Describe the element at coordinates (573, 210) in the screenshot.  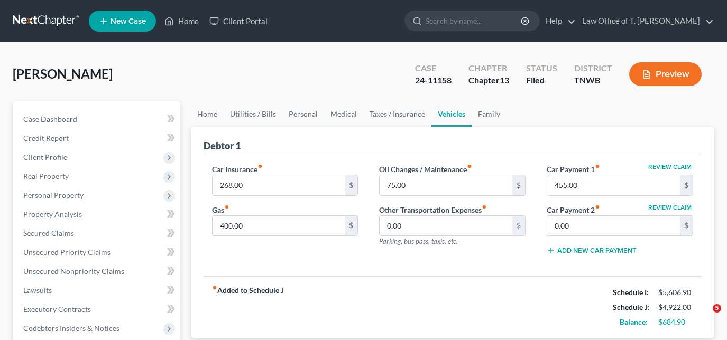
I see `label: Car Payment 2` at that location.